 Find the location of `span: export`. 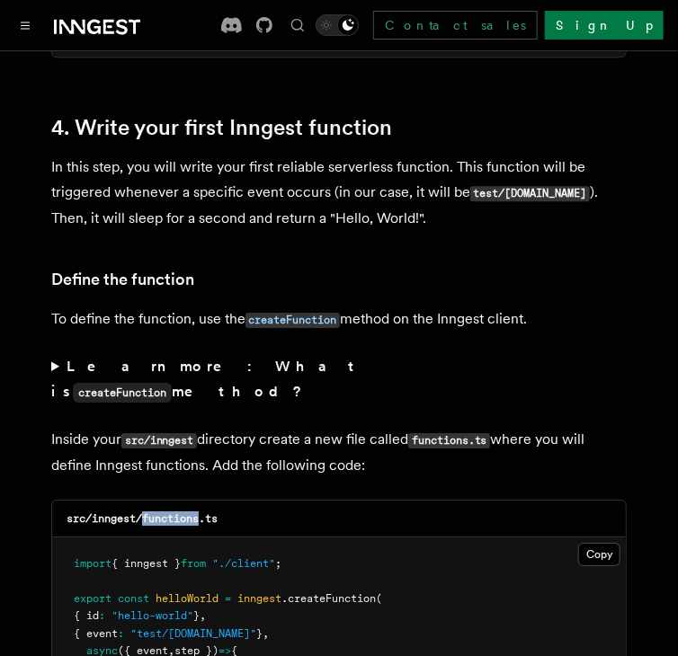

span: export is located at coordinates (93, 599).